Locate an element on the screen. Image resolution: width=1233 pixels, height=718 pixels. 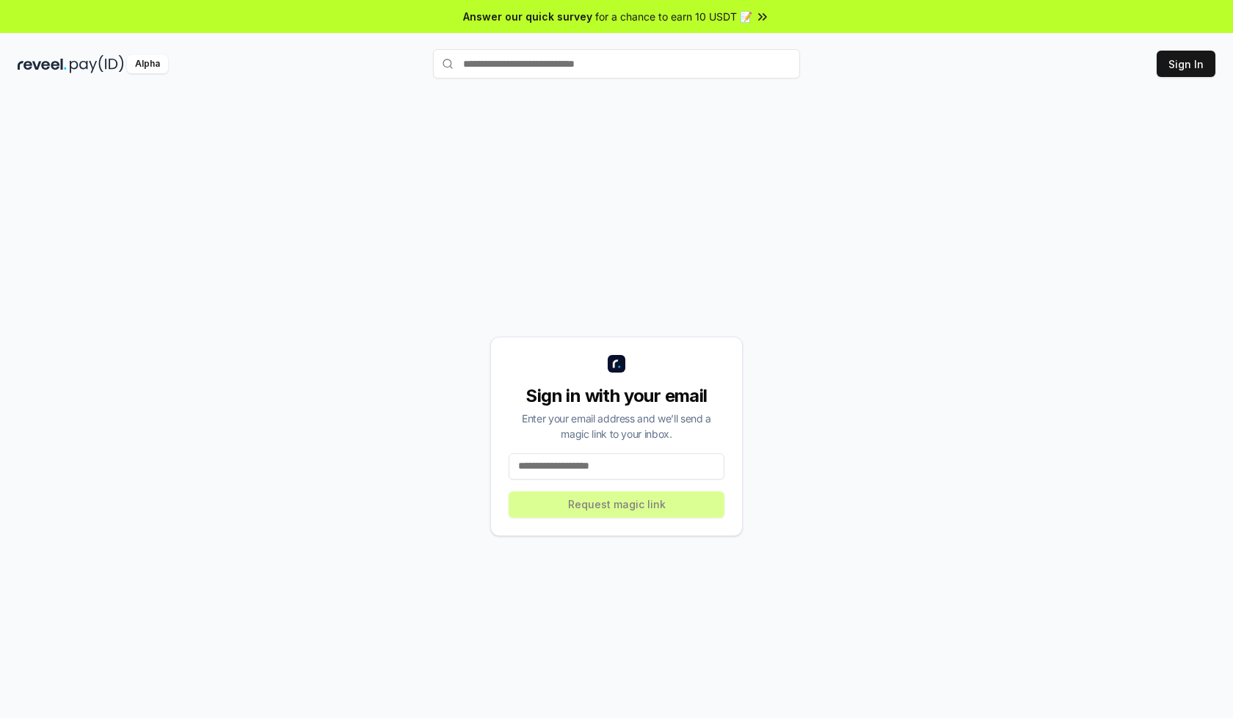
img: reveel_dark is located at coordinates (42, 64).